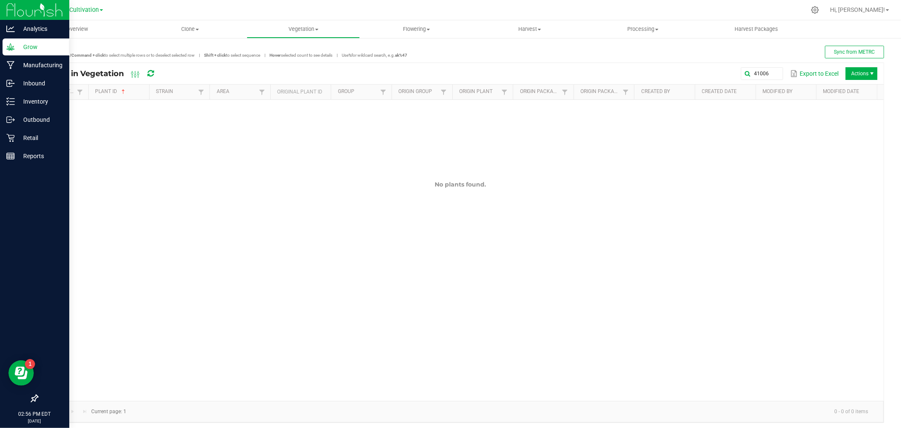 This screenshot has width=901, height=428. What do you see at coordinates (303, 29) in the screenshot?
I see `a: Vegetation` at bounding box center [303, 29].